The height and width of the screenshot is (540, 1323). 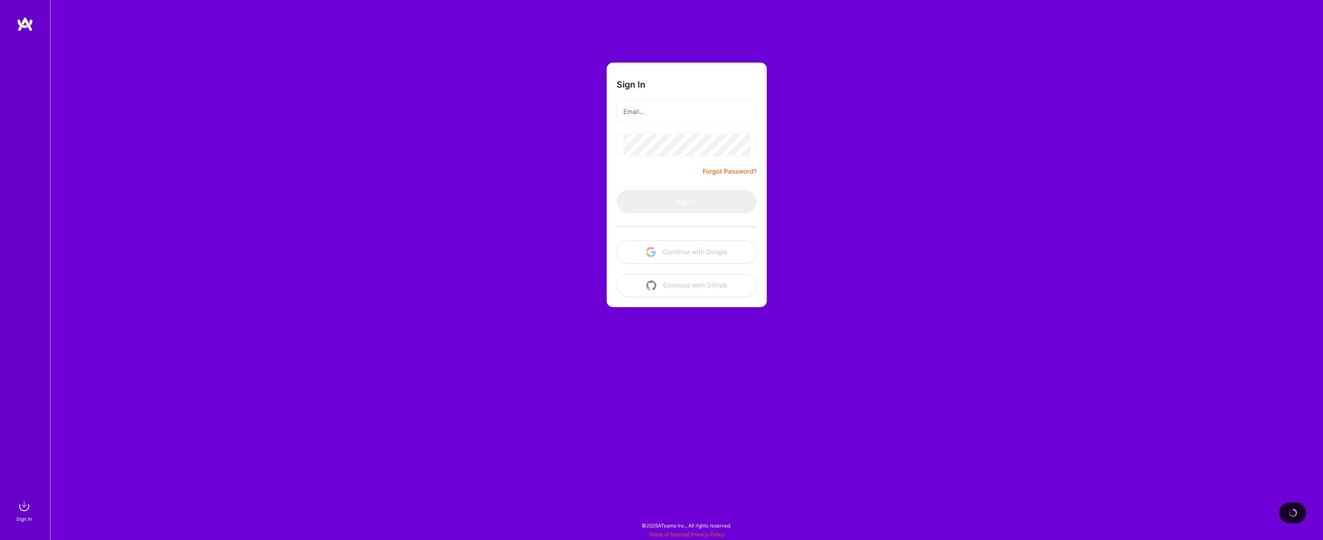 I want to click on img: loading, so click(x=1293, y=512).